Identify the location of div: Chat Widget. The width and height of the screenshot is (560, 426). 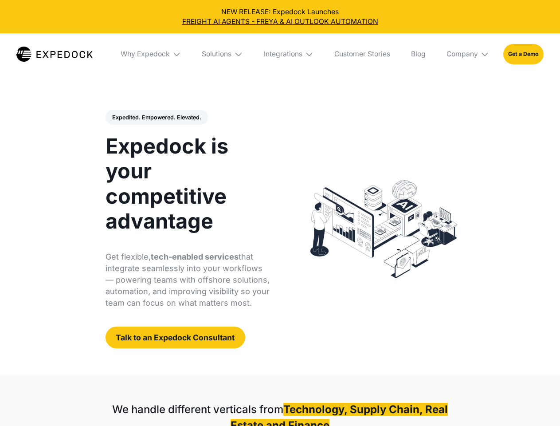
(538, 404).